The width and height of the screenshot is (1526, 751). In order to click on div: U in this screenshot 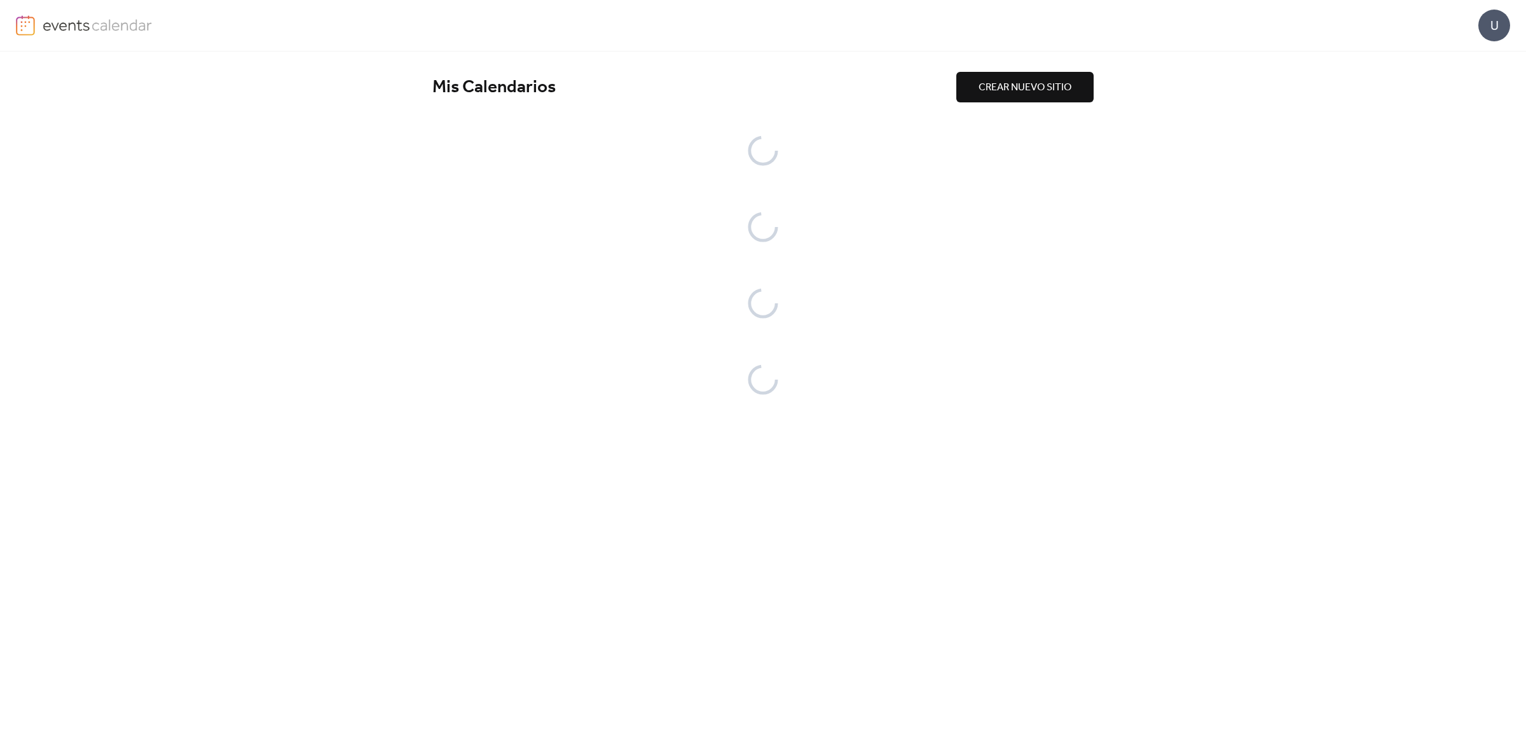, I will do `click(1494, 25)`.